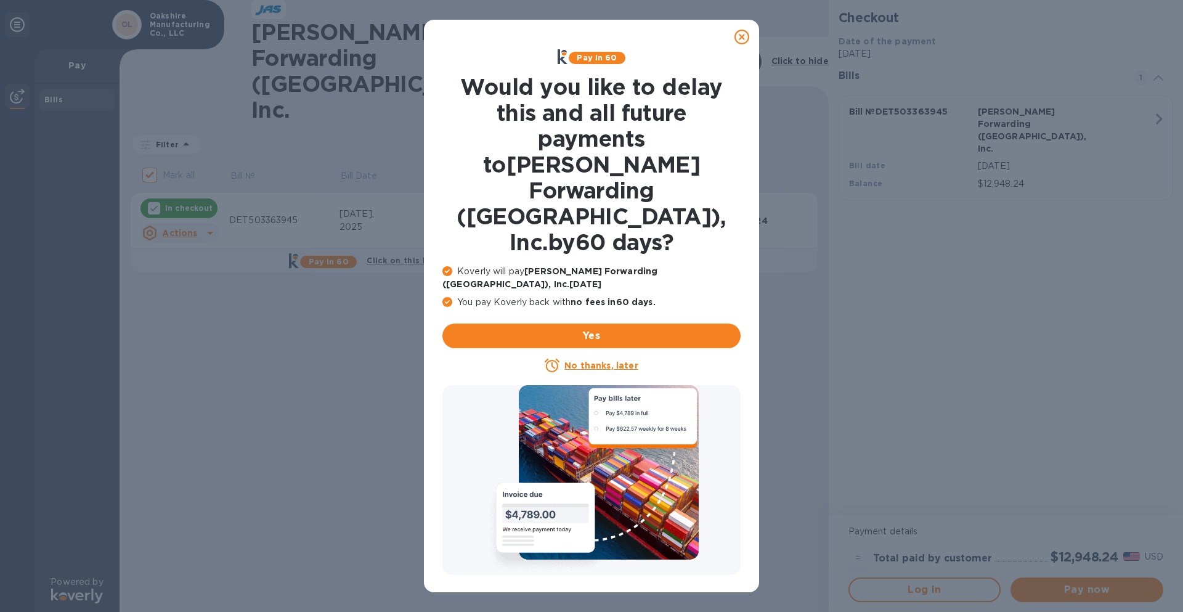 The width and height of the screenshot is (1183, 612). Describe the element at coordinates (592, 278) in the screenshot. I see `p: Koverly will pay` at that location.